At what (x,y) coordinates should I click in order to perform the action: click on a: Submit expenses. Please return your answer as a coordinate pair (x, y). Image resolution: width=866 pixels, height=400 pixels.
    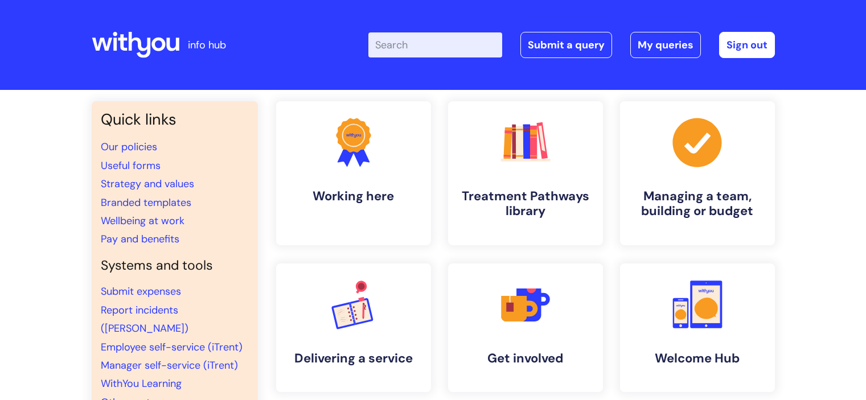
    Looking at the image, I should click on (141, 291).